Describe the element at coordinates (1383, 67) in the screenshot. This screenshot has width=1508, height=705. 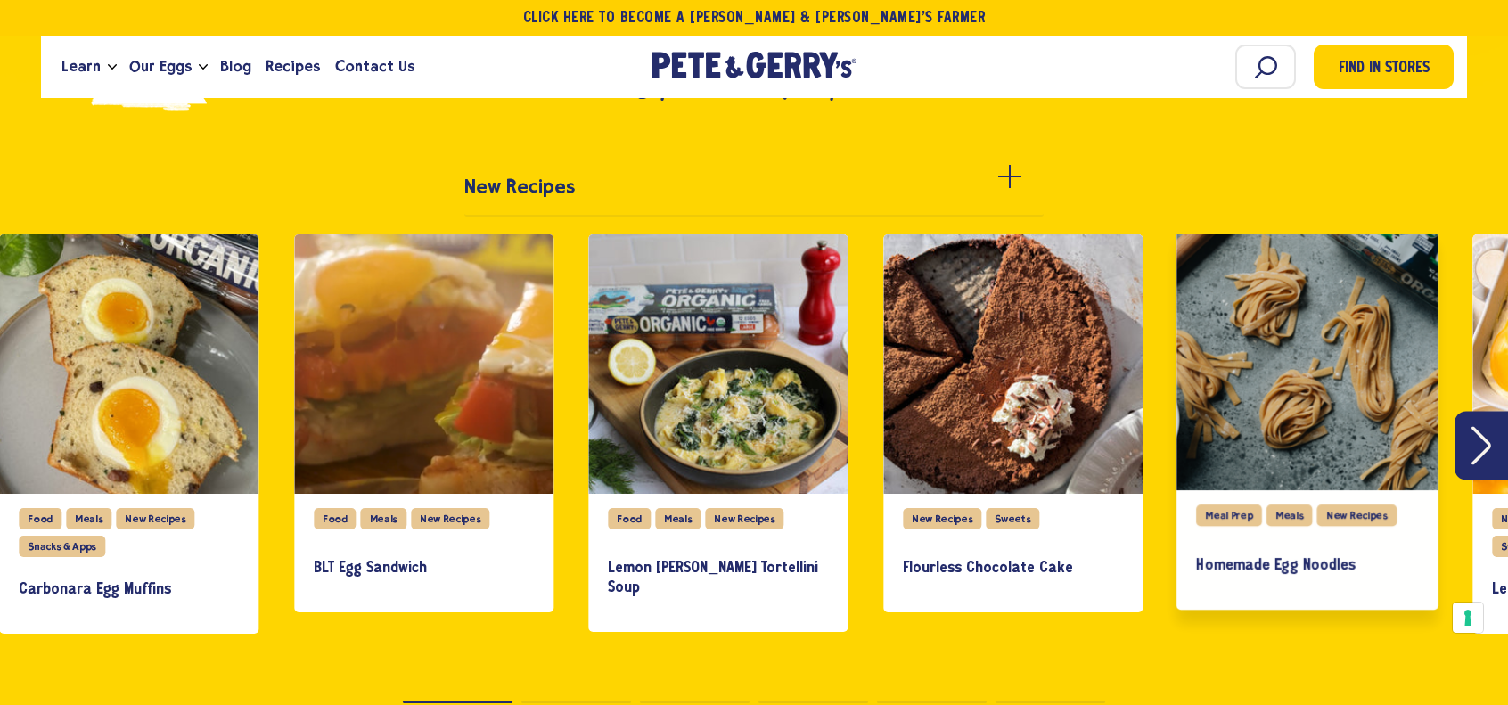
I see `a: Find in Stores` at that location.